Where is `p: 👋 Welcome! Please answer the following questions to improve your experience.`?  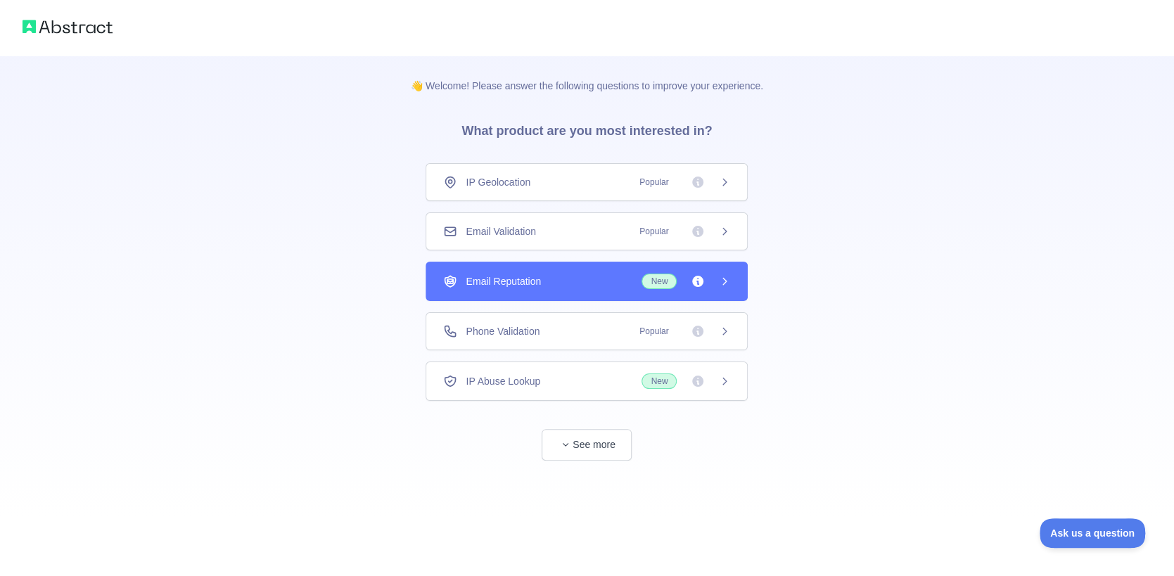 p: 👋 Welcome! Please answer the following questions to improve your experience. is located at coordinates (587, 75).